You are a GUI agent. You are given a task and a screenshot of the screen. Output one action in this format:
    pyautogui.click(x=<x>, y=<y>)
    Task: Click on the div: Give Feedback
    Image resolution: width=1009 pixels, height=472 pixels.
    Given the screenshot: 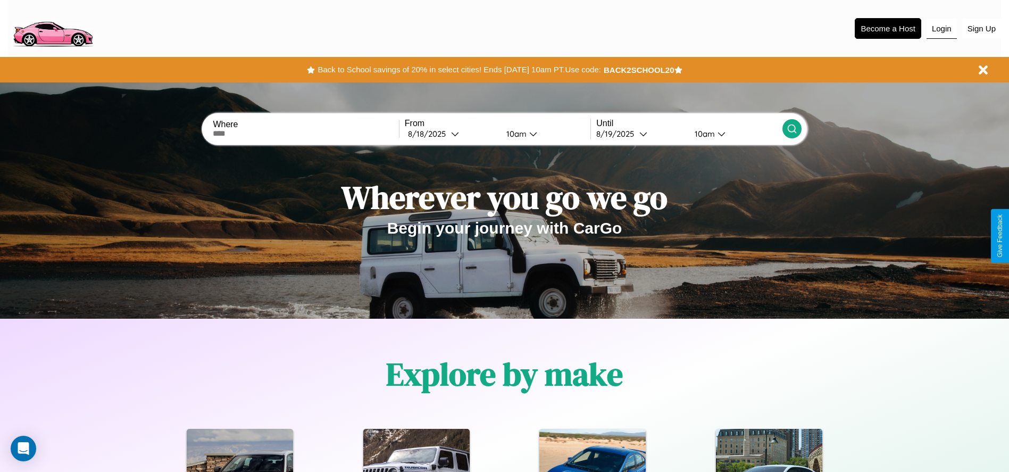 What is the action you would take?
    pyautogui.click(x=1000, y=236)
    